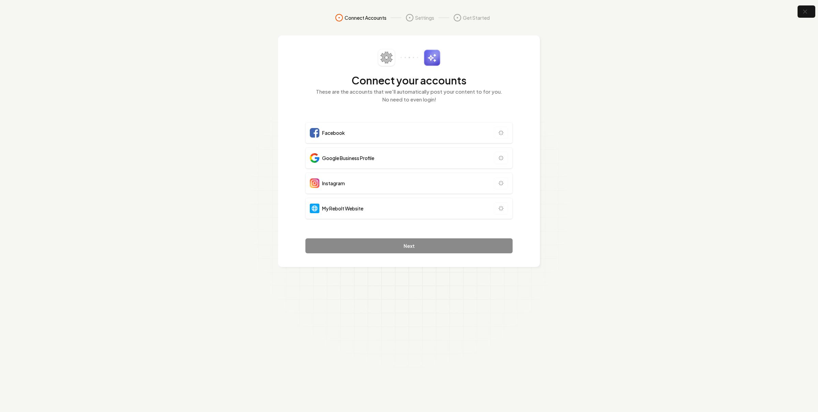 The image size is (818, 412). What do you see at coordinates (315, 183) in the screenshot?
I see `img: Instagram` at bounding box center [315, 183].